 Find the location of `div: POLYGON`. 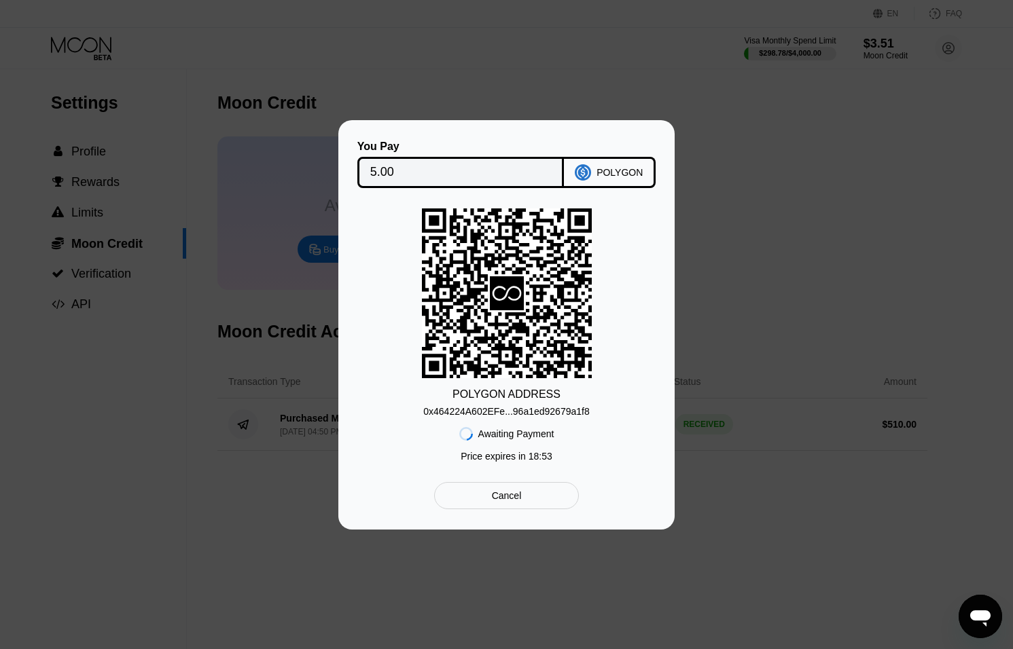

div: POLYGON is located at coordinates (619, 173).